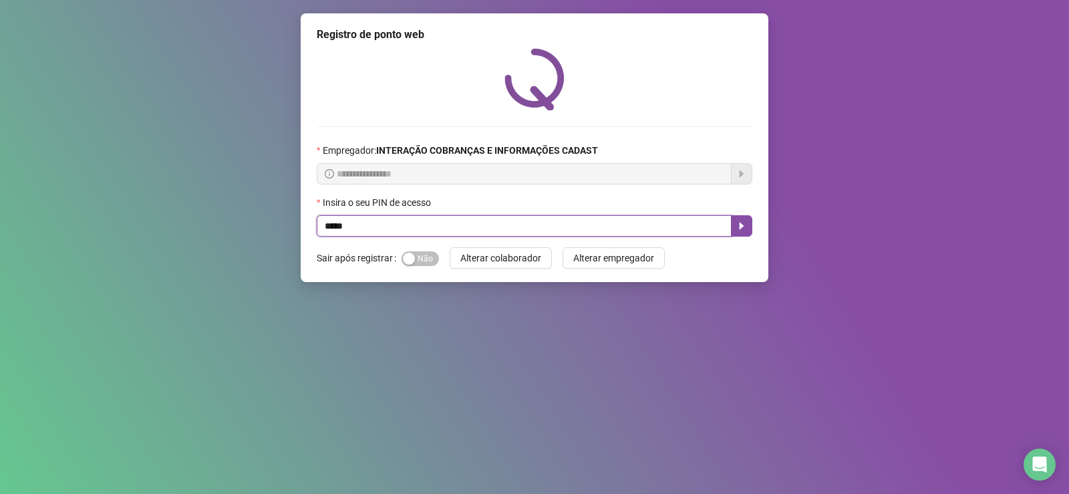 Image resolution: width=1069 pixels, height=494 pixels. Describe the element at coordinates (742, 226) in the screenshot. I see `span: caret-right` at that location.